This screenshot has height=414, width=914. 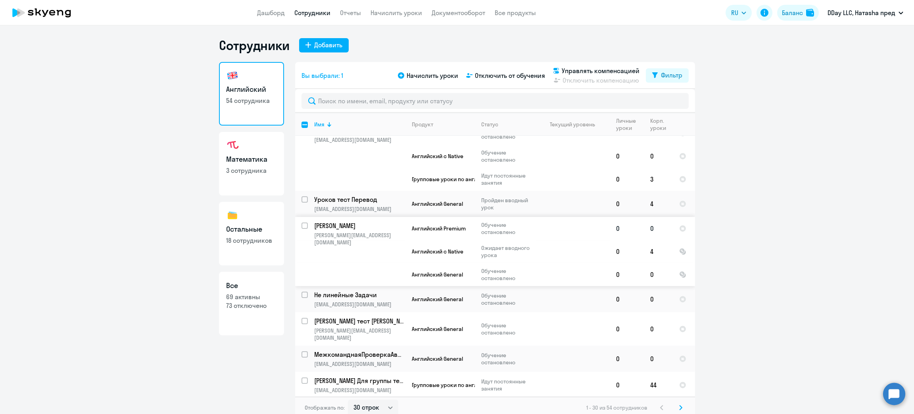 What do you see at coordinates (271, 13) in the screenshot?
I see `a: Дашборд` at bounding box center [271, 13].